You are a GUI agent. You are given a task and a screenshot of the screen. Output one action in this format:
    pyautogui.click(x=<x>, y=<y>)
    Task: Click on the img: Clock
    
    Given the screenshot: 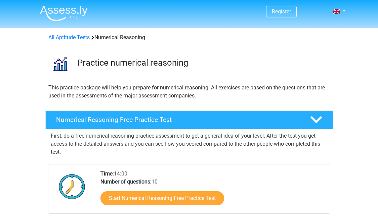 What is the action you would take?
    pyautogui.click(x=72, y=187)
    